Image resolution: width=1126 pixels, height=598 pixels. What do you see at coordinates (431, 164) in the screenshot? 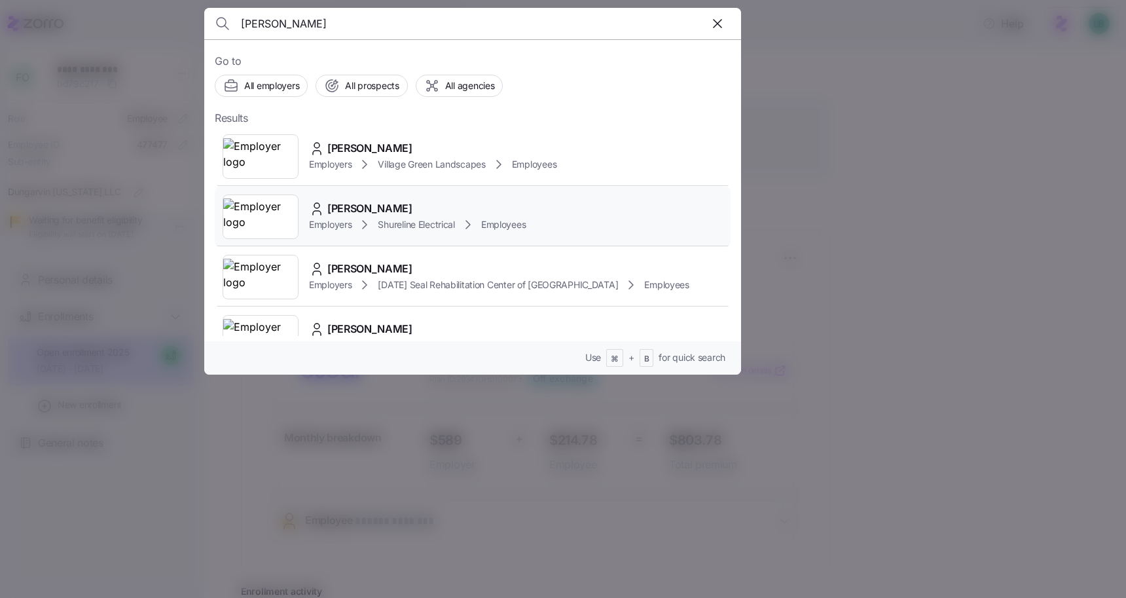
I see `span: Village Green Landscapes` at bounding box center [431, 164].